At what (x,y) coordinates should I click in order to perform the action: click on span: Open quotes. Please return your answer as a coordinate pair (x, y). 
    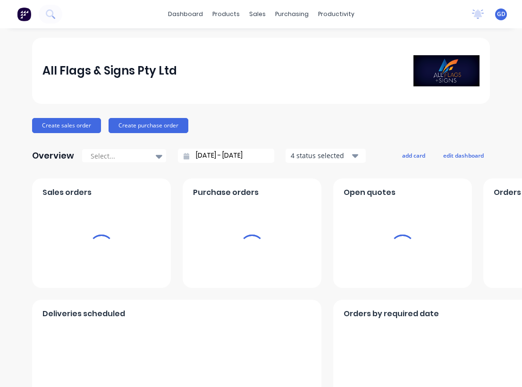
    Looking at the image, I should click on (370, 193).